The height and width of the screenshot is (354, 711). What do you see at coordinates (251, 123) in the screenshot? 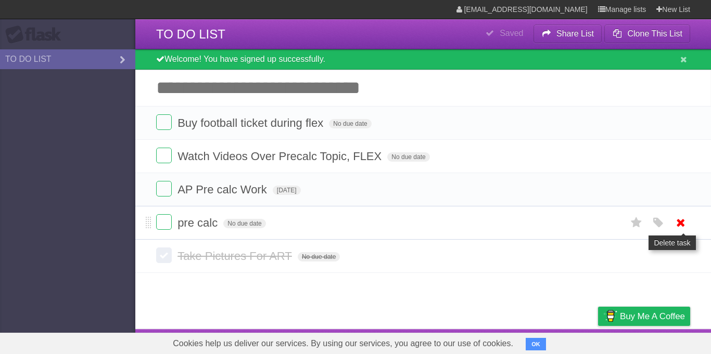
I see `span: Buy football ticket during flex` at bounding box center [251, 123].